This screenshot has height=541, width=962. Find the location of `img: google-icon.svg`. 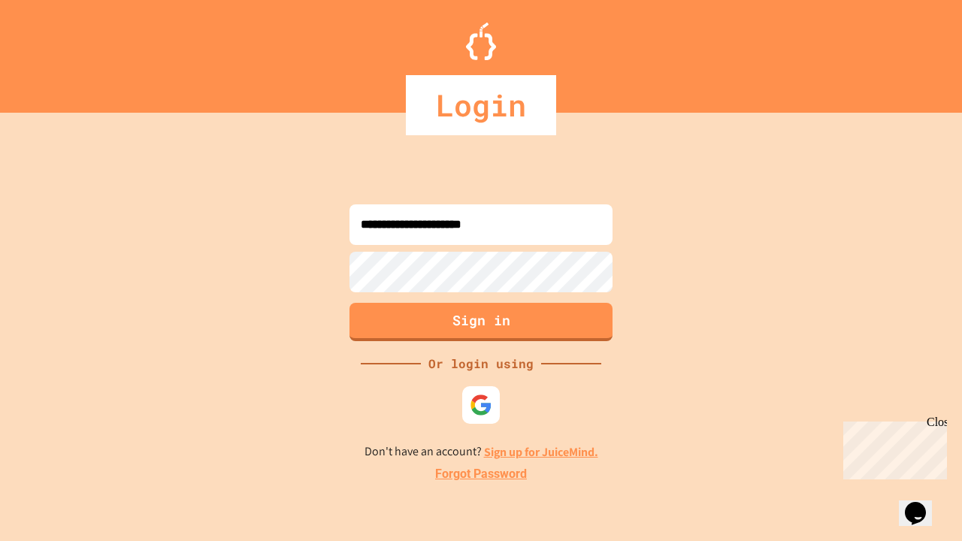

img: google-icon.svg is located at coordinates (481, 405).